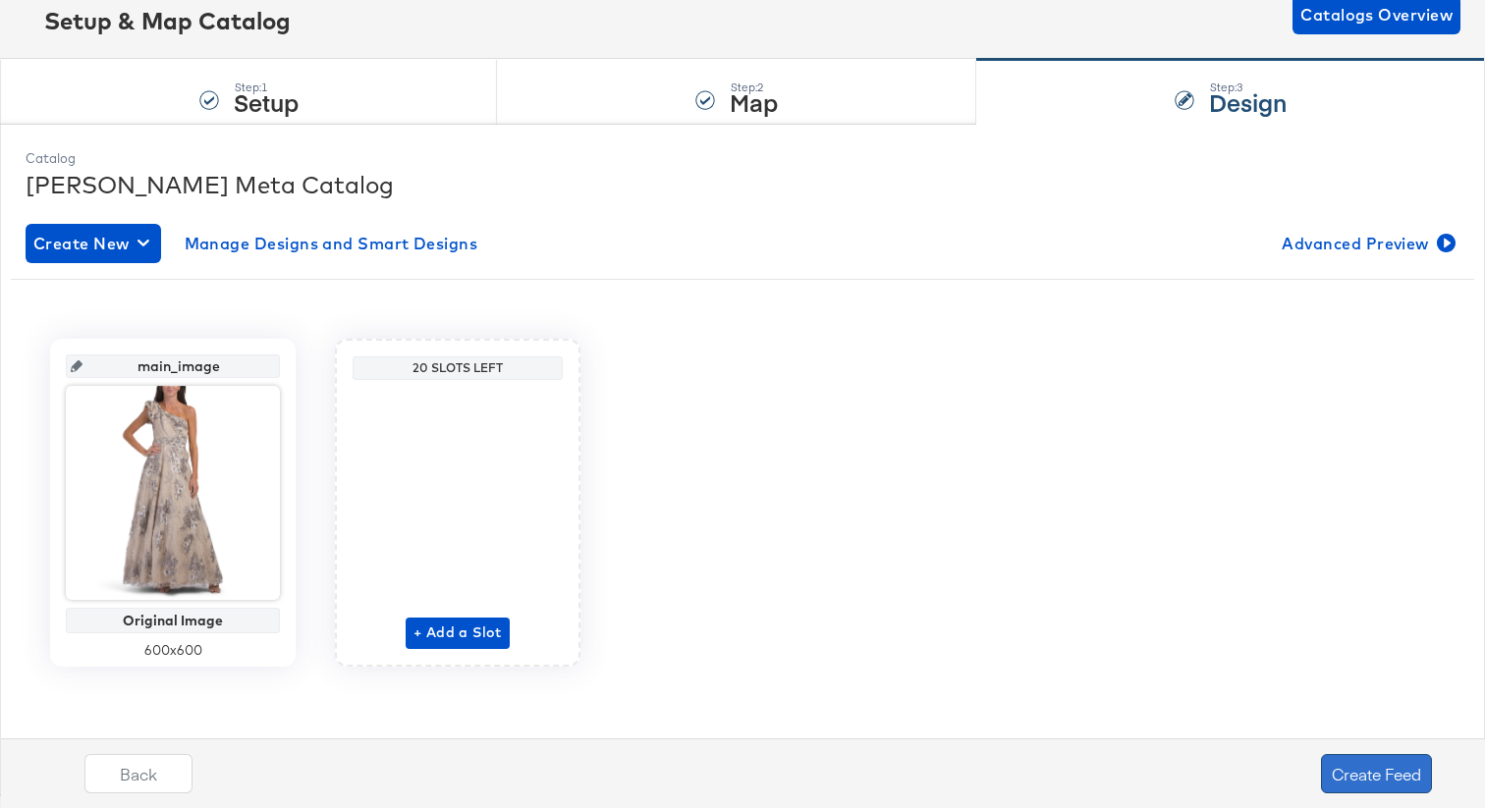  Describe the element at coordinates (266, 101) in the screenshot. I see `strong: Setup` at that location.